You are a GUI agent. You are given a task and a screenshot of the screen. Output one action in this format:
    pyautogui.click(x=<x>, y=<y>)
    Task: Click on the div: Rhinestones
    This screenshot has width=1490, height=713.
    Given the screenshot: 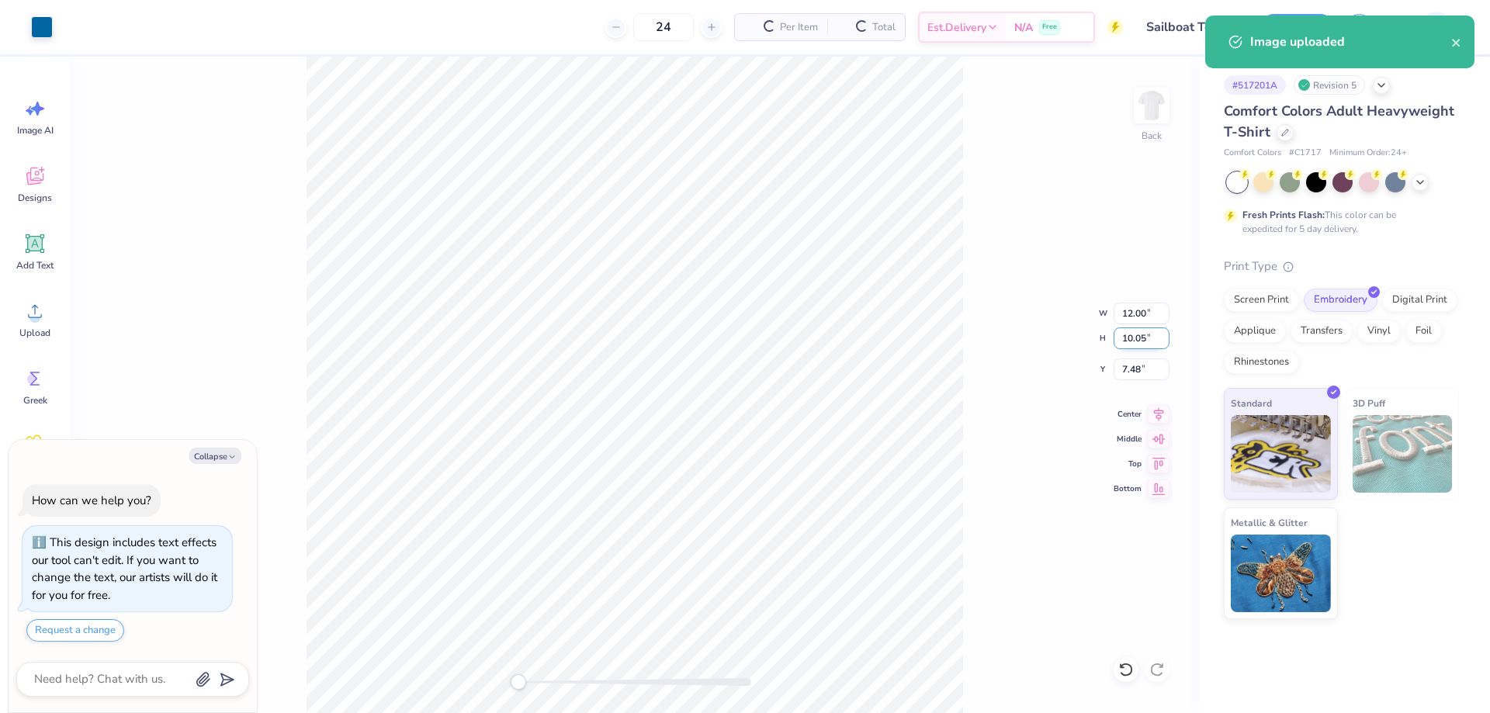 What is the action you would take?
    pyautogui.click(x=1261, y=363)
    